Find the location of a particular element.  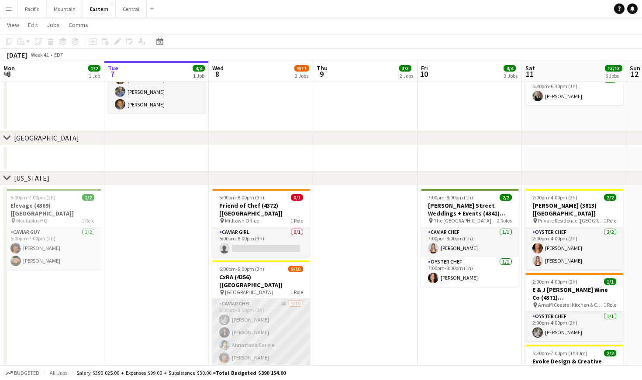

span: Week 41 is located at coordinates (40, 55).